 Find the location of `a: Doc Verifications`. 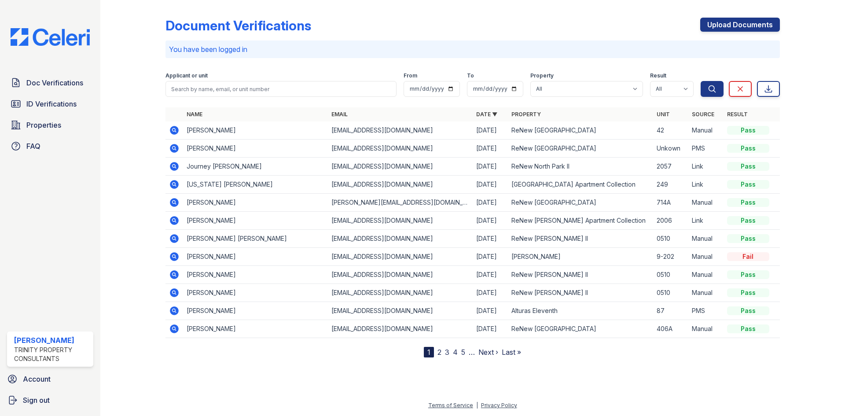

a: Doc Verifications is located at coordinates (50, 83).